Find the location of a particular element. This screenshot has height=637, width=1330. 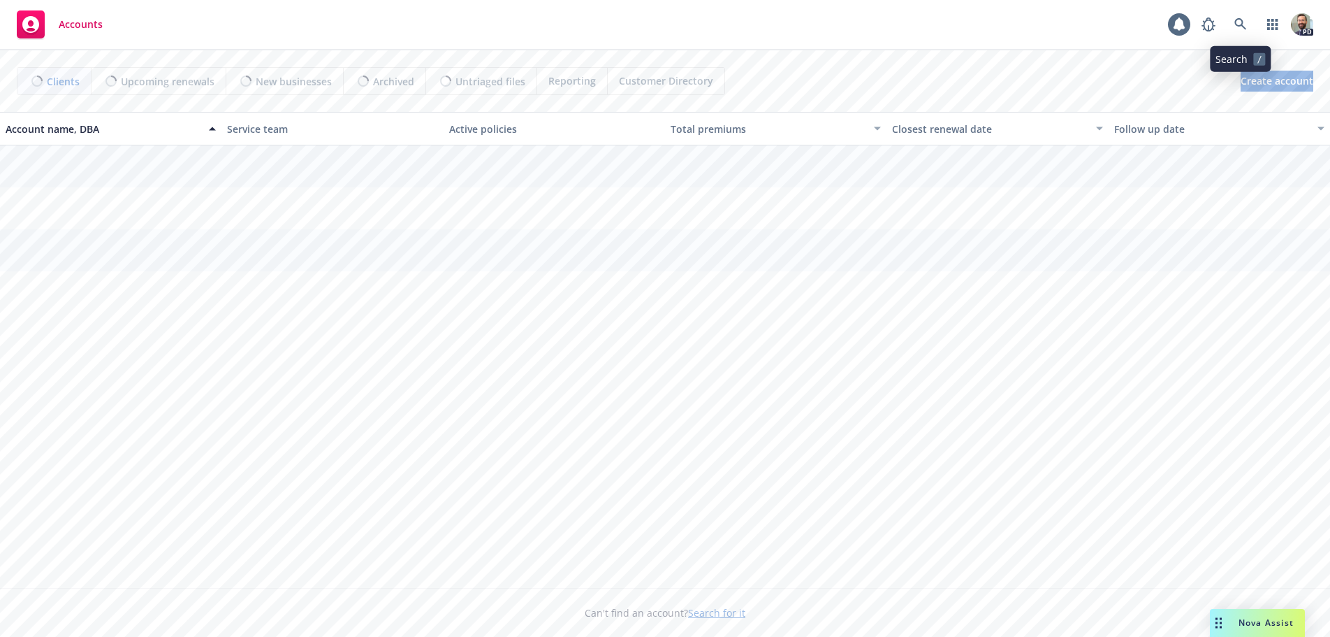

span: Create account is located at coordinates (1277, 81).